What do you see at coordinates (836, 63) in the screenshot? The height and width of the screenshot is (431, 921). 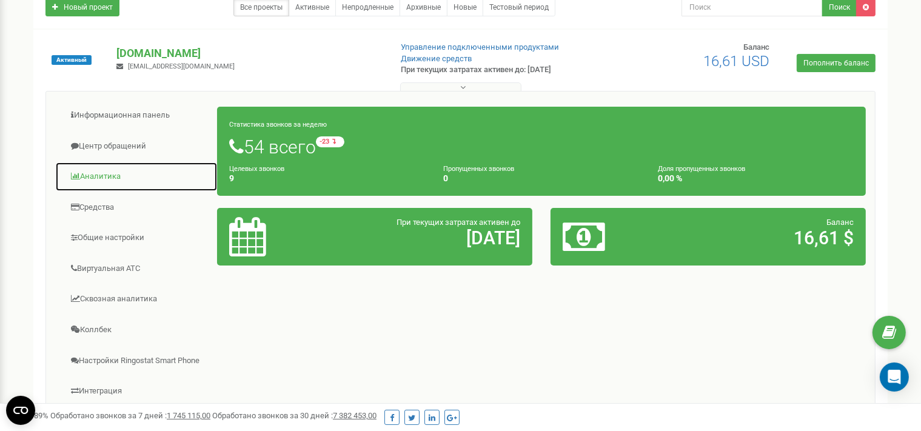 I see `a: Пополнить баланс` at bounding box center [836, 63].